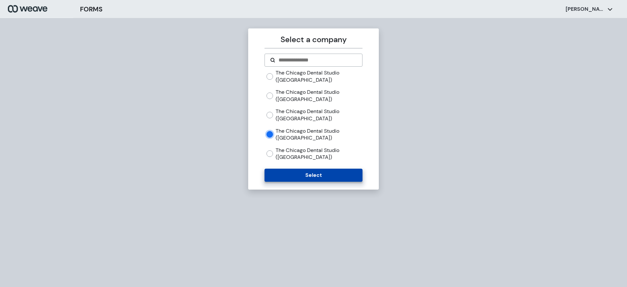  What do you see at coordinates (317, 60) in the screenshot?
I see `input: Search` at bounding box center [317, 60].